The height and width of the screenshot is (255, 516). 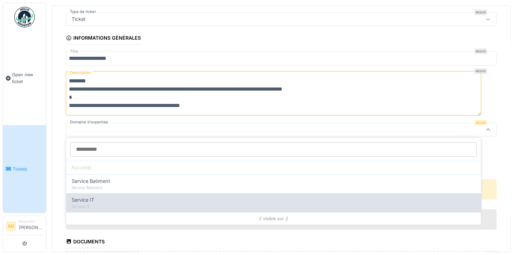 I want to click on div: Ticket, so click(x=78, y=19).